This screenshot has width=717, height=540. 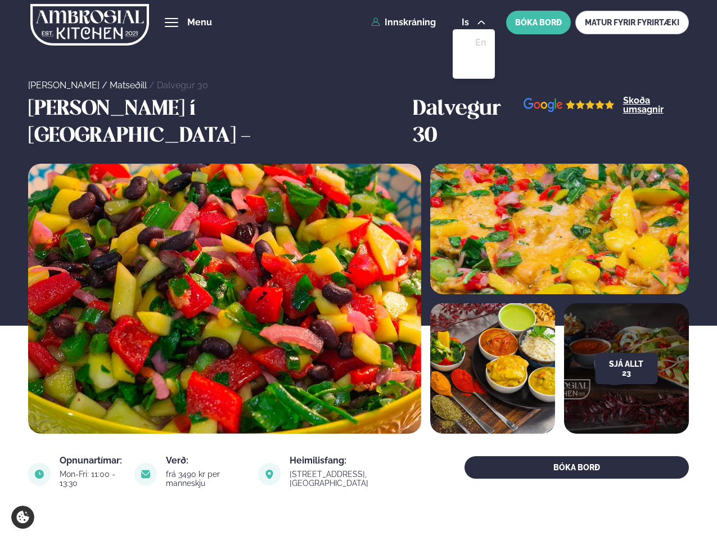 I want to click on div: frá 3490 kr per manneskju, so click(x=206, y=479).